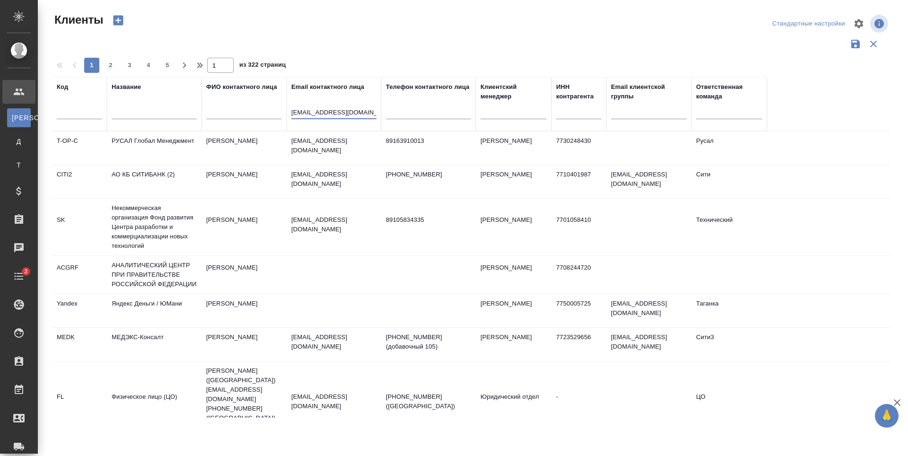 This screenshot has width=908, height=456. What do you see at coordinates (328, 87) in the screenshot?
I see `div: Email контактного лица` at bounding box center [328, 87].